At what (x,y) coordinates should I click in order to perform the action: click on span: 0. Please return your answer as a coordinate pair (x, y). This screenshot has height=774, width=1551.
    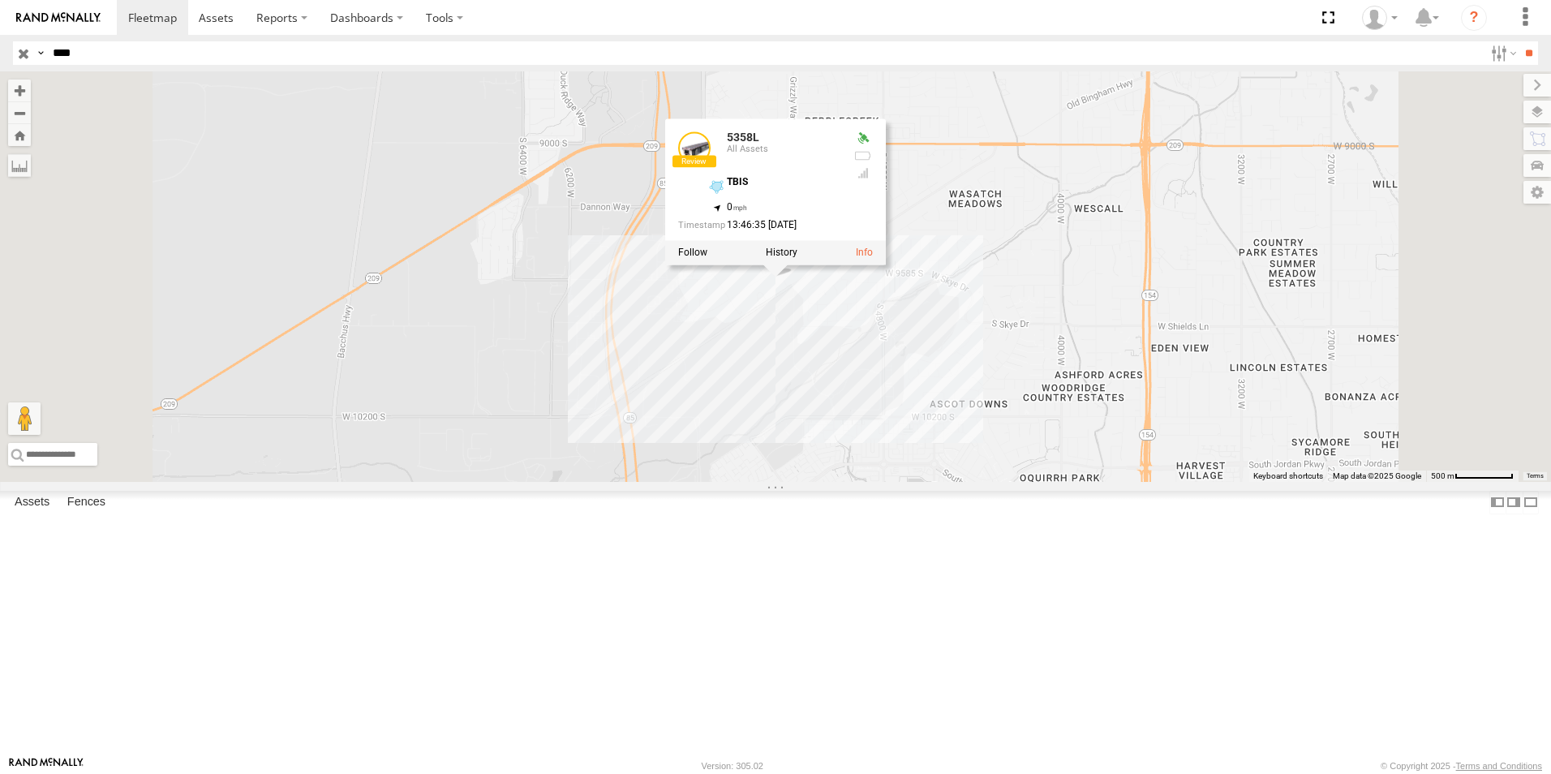
    Looking at the image, I should click on (737, 208).